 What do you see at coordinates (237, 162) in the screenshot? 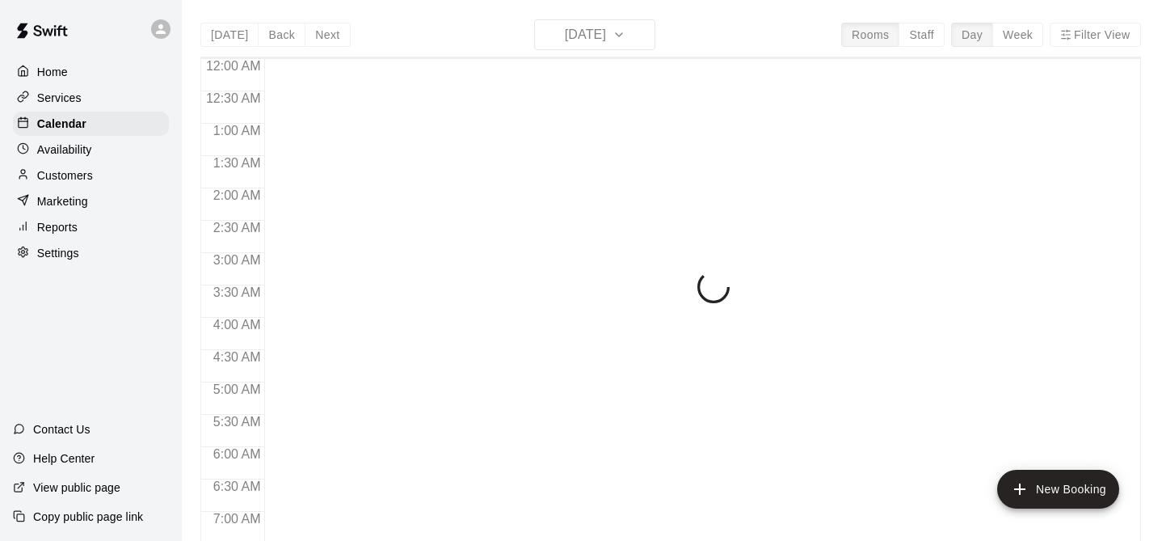
I see `span: 1:30 AM` at bounding box center [237, 162].